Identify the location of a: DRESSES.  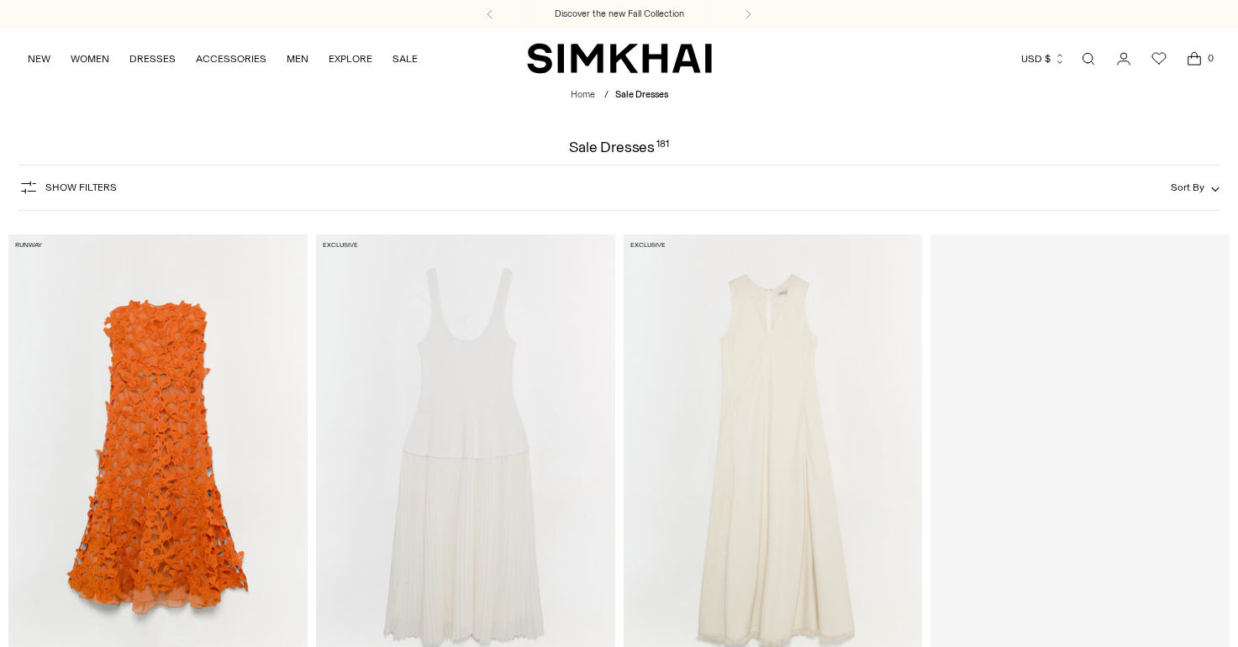
(152, 59).